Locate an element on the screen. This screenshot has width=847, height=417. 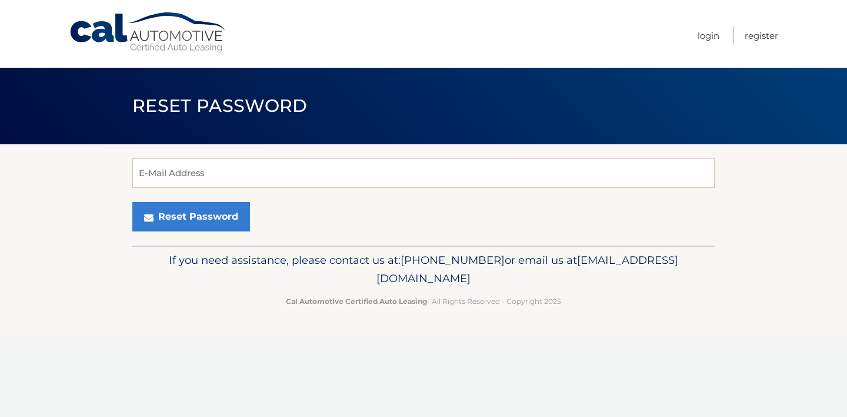
span: Reset Password is located at coordinates (220, 105).